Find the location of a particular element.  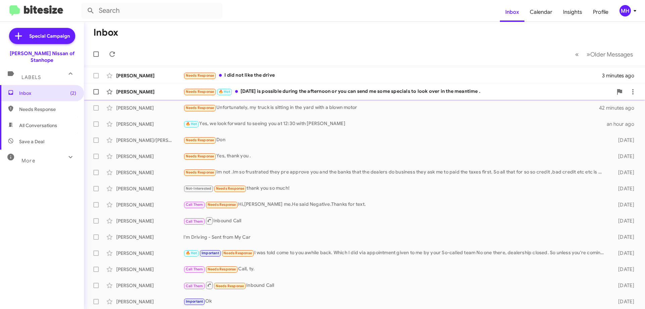

a: Inbox is located at coordinates (512, 12).